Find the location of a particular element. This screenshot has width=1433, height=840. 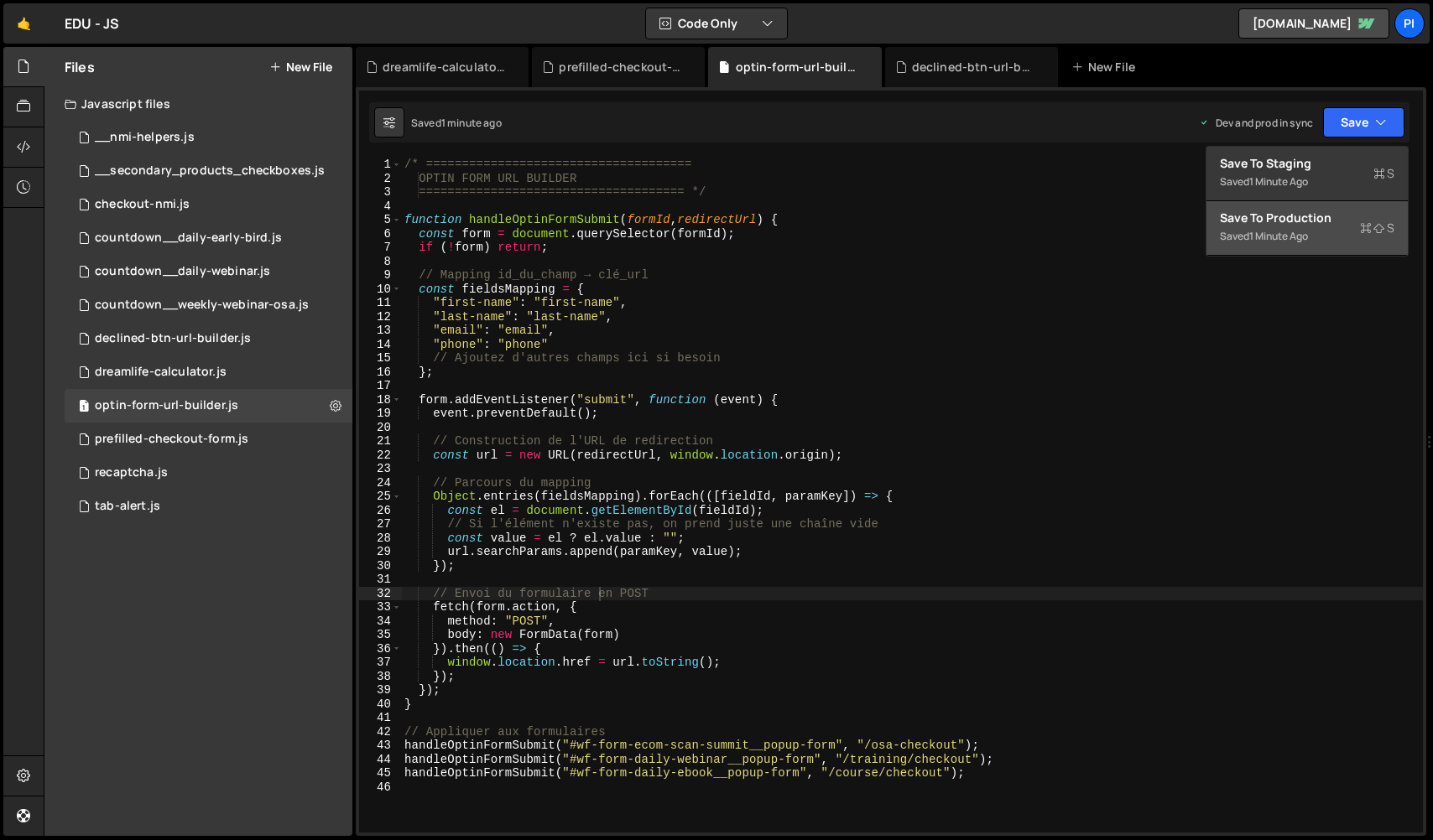

div: 12844/31896.js is located at coordinates (208, 339).